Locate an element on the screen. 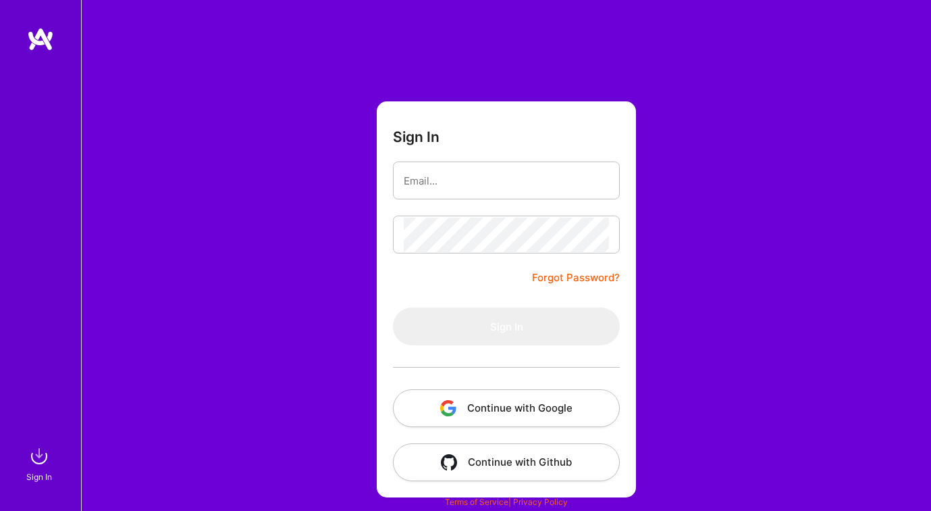 The height and width of the screenshot is (511, 931). div: © 2025 ATeams Inc., All rights reserved. is located at coordinates (506, 487).